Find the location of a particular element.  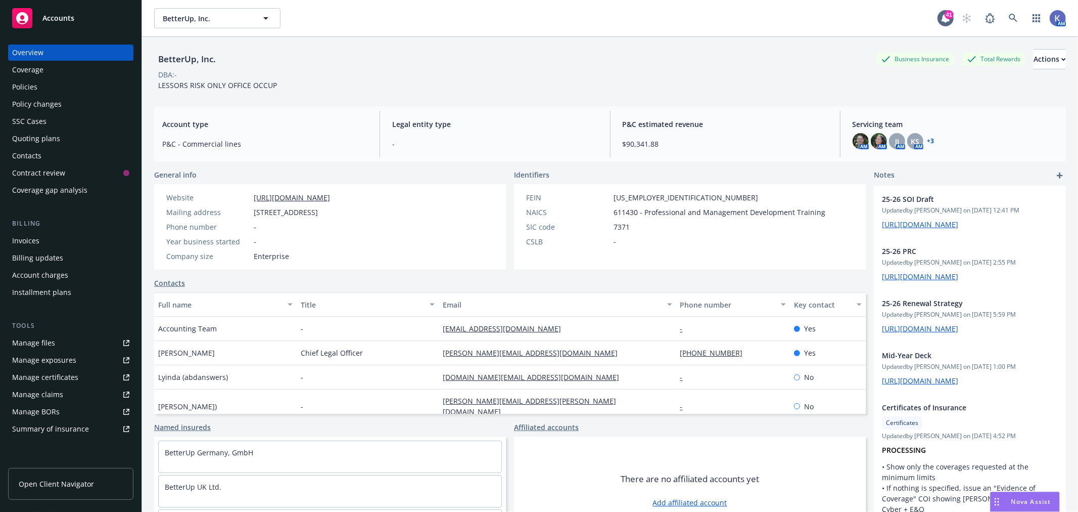

button: Email is located at coordinates (557, 304).